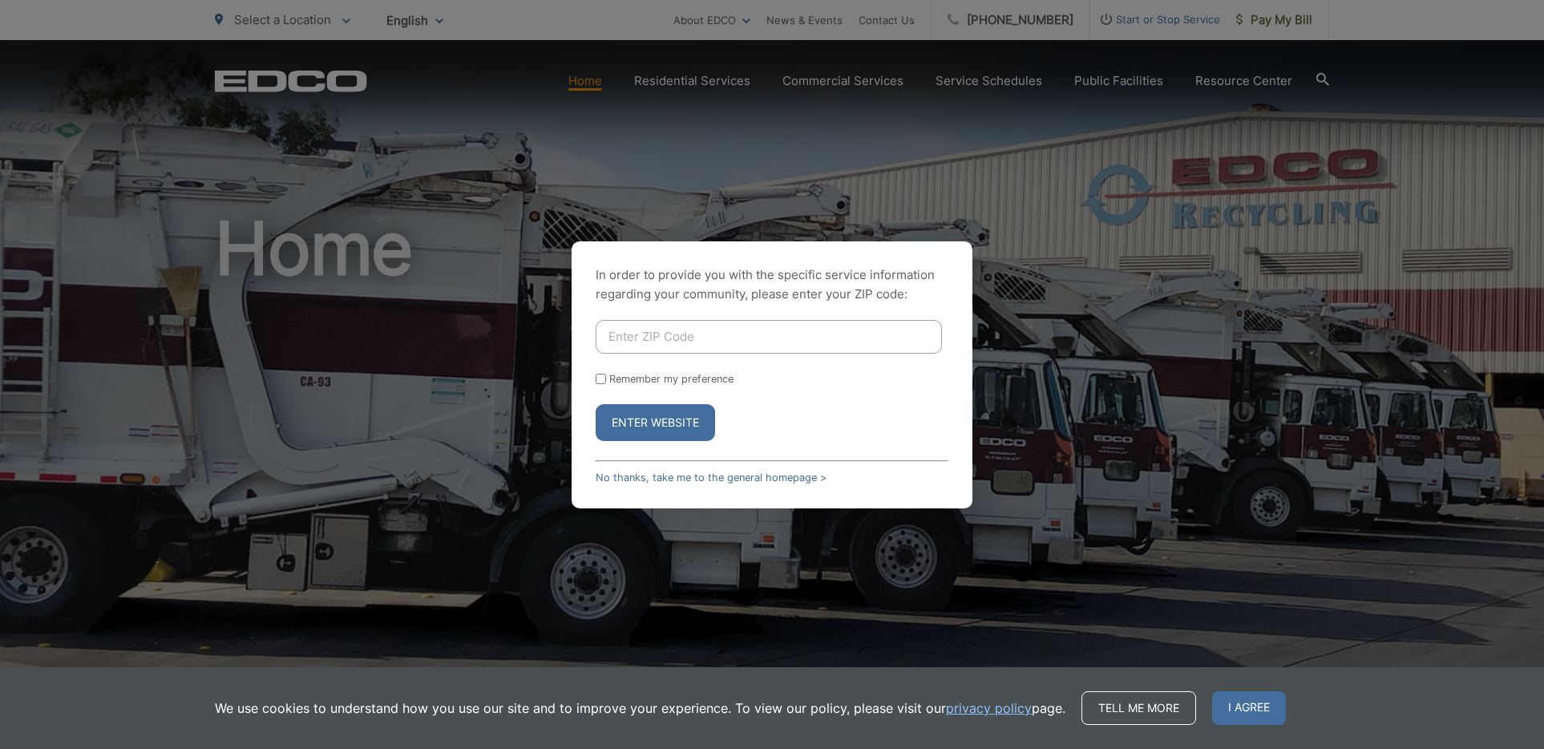 The image size is (1544, 749). Describe the element at coordinates (671, 378) in the screenshot. I see `label: Remember my preference` at that location.